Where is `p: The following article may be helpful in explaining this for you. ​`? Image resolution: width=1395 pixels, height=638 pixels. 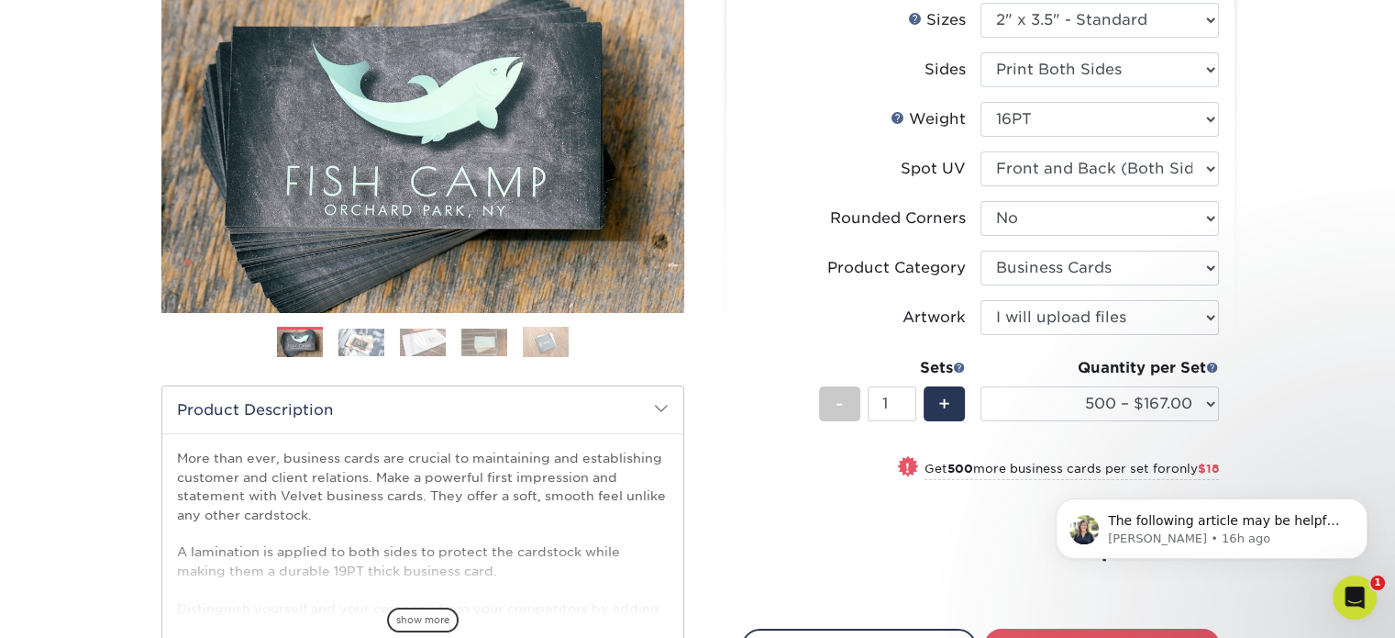 p: The following article may be helpful in explaining this for you. ​ is located at coordinates (198, 61).